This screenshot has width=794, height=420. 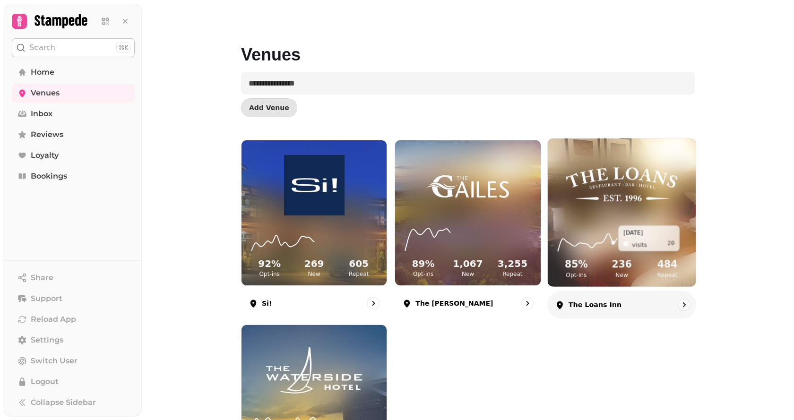 What do you see at coordinates (73, 299) in the screenshot?
I see `button: Support` at bounding box center [73, 299].